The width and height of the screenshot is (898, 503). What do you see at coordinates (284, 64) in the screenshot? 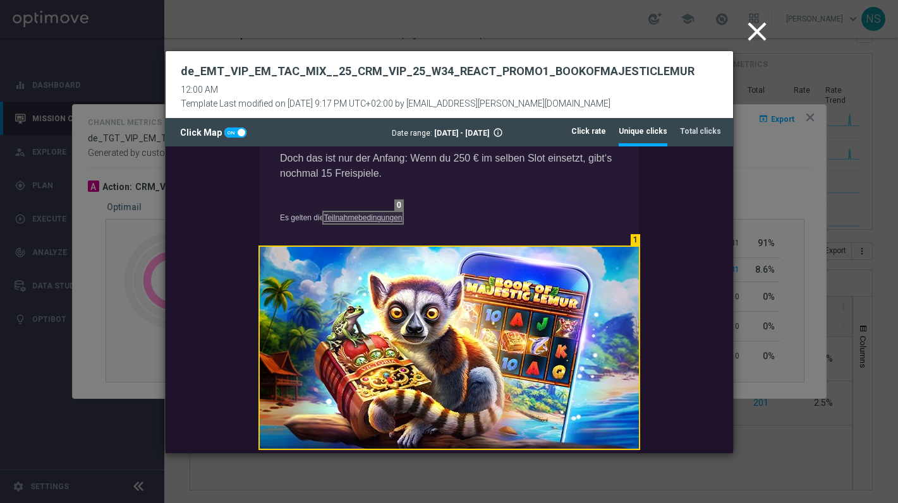
I see `p: Es gelten die` at bounding box center [284, 64].